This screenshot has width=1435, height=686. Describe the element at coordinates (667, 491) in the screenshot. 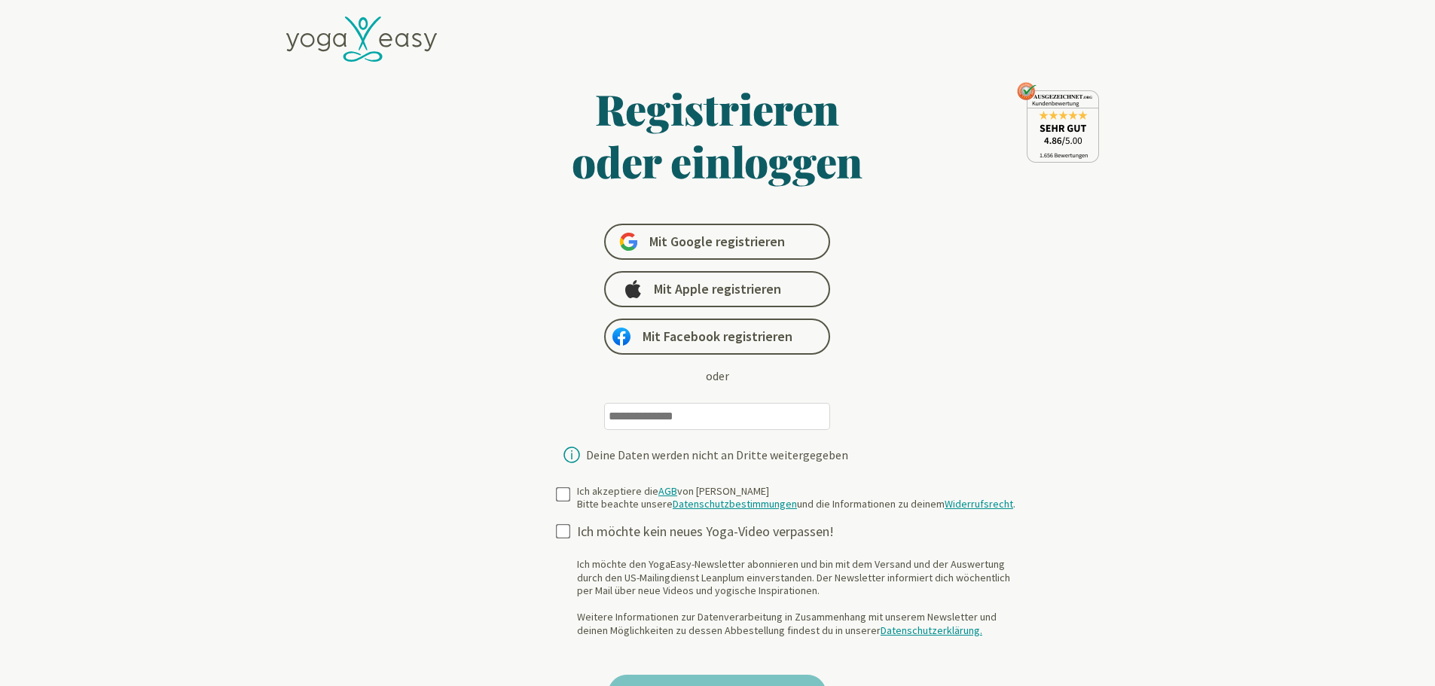

I see `a: AGB` at that location.